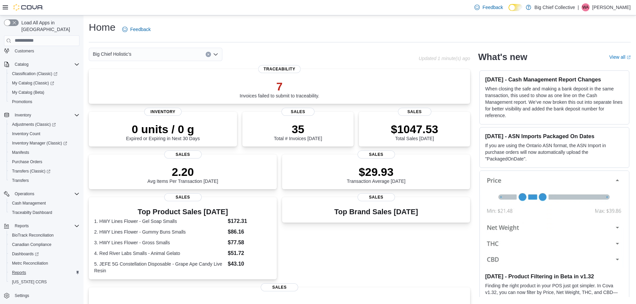  Describe the element at coordinates (44, 180) in the screenshot. I see `button: Transfers` at that location.